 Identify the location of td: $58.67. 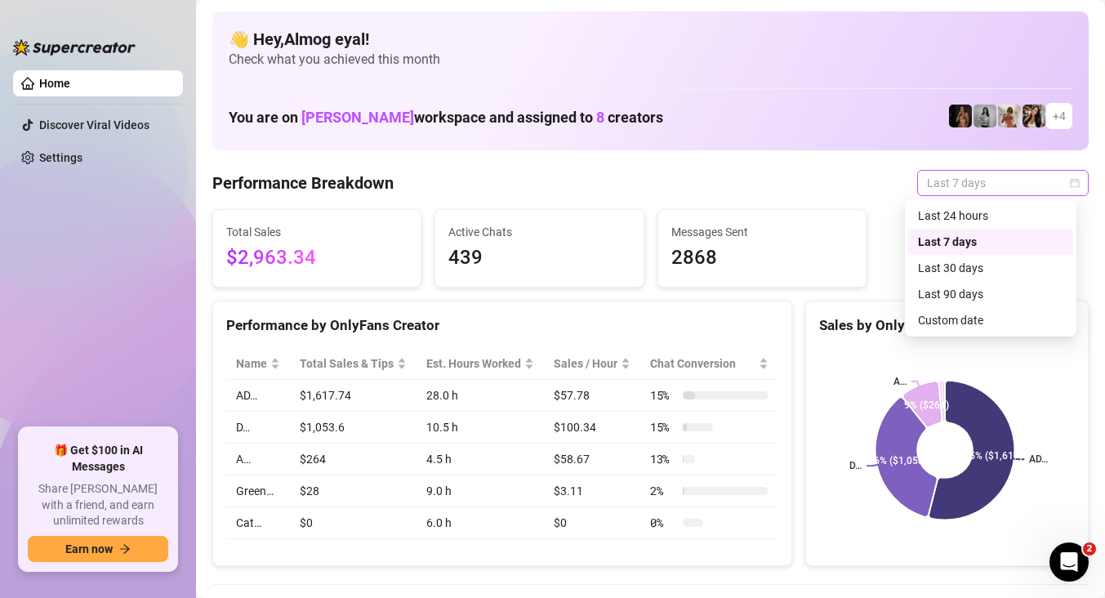
(592, 459).